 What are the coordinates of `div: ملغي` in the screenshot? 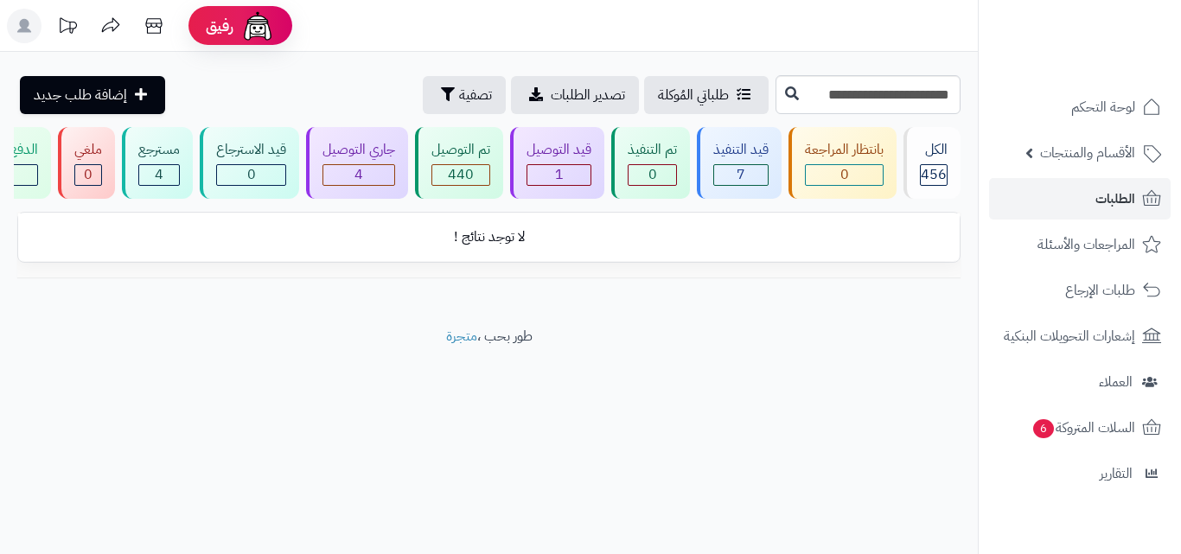 It's located at (88, 150).